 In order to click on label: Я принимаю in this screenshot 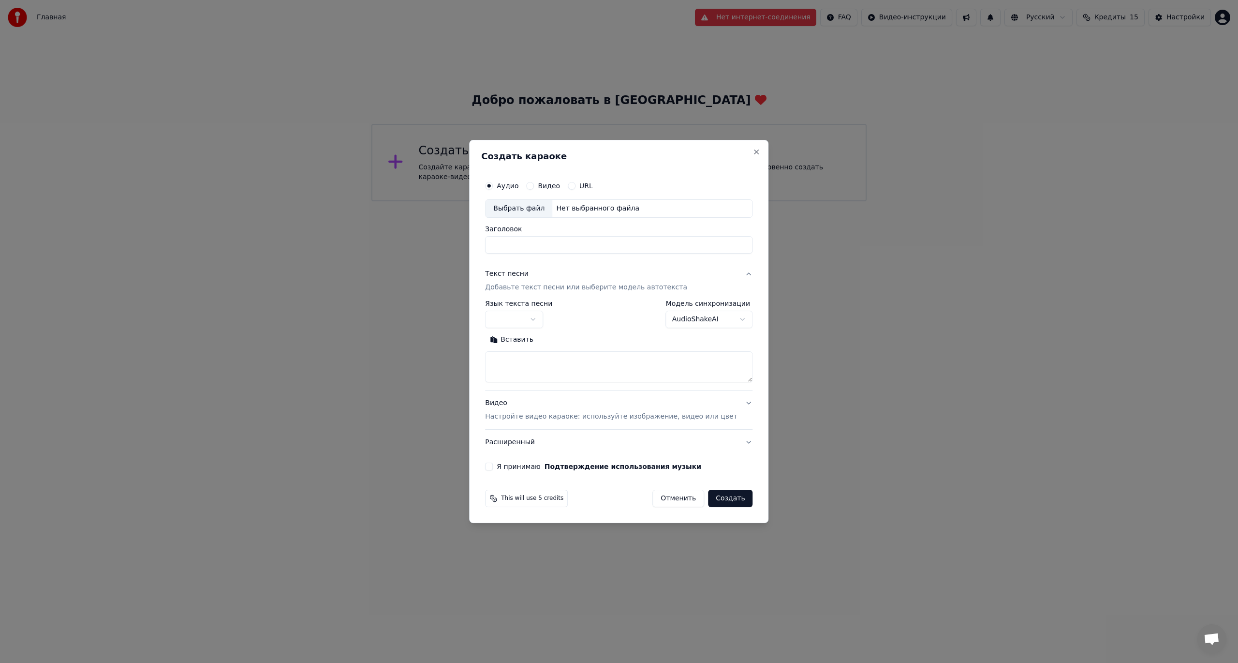, I will do `click(599, 466)`.